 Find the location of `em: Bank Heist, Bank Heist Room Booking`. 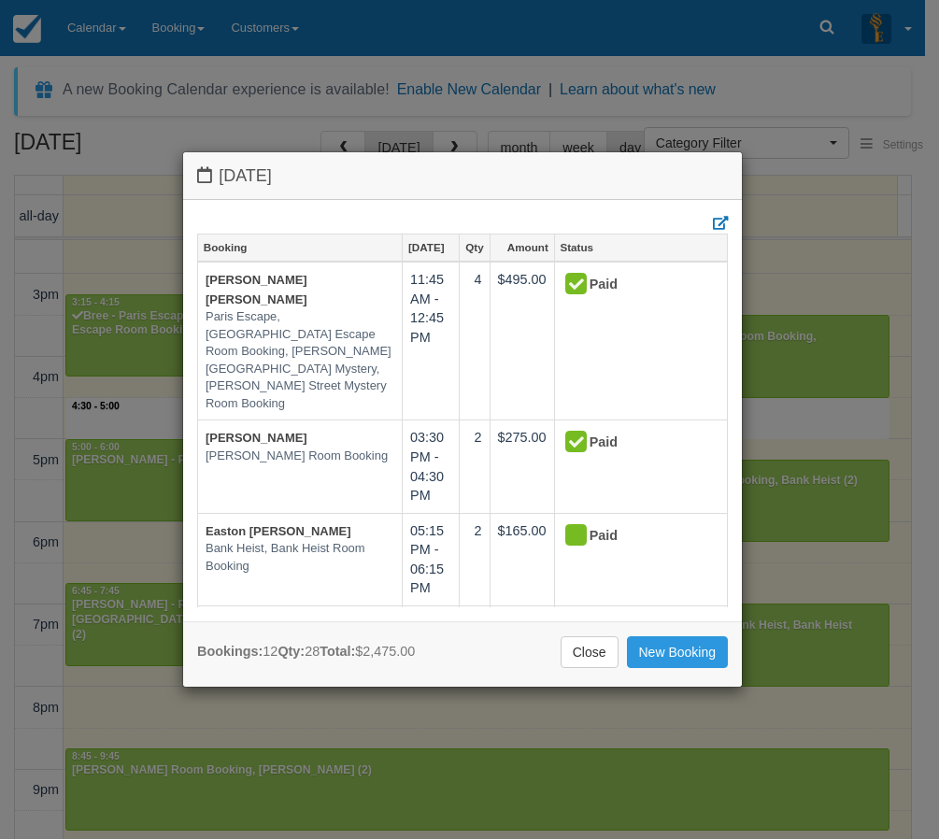

em: Bank Heist, Bank Heist Room Booking is located at coordinates (300, 557).